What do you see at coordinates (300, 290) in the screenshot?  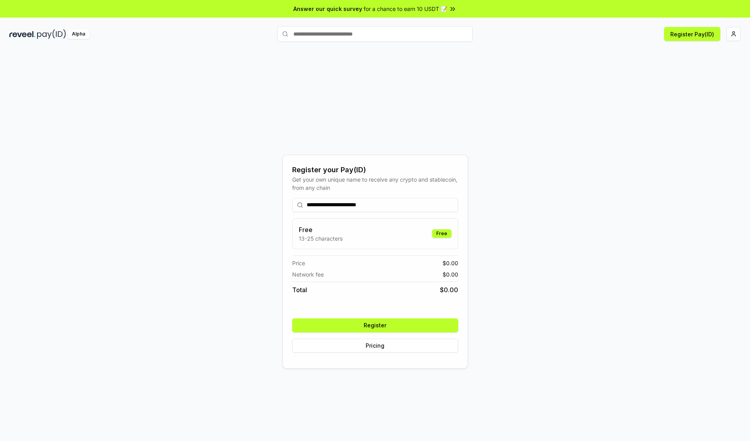 I see `span: Total` at bounding box center [300, 290].